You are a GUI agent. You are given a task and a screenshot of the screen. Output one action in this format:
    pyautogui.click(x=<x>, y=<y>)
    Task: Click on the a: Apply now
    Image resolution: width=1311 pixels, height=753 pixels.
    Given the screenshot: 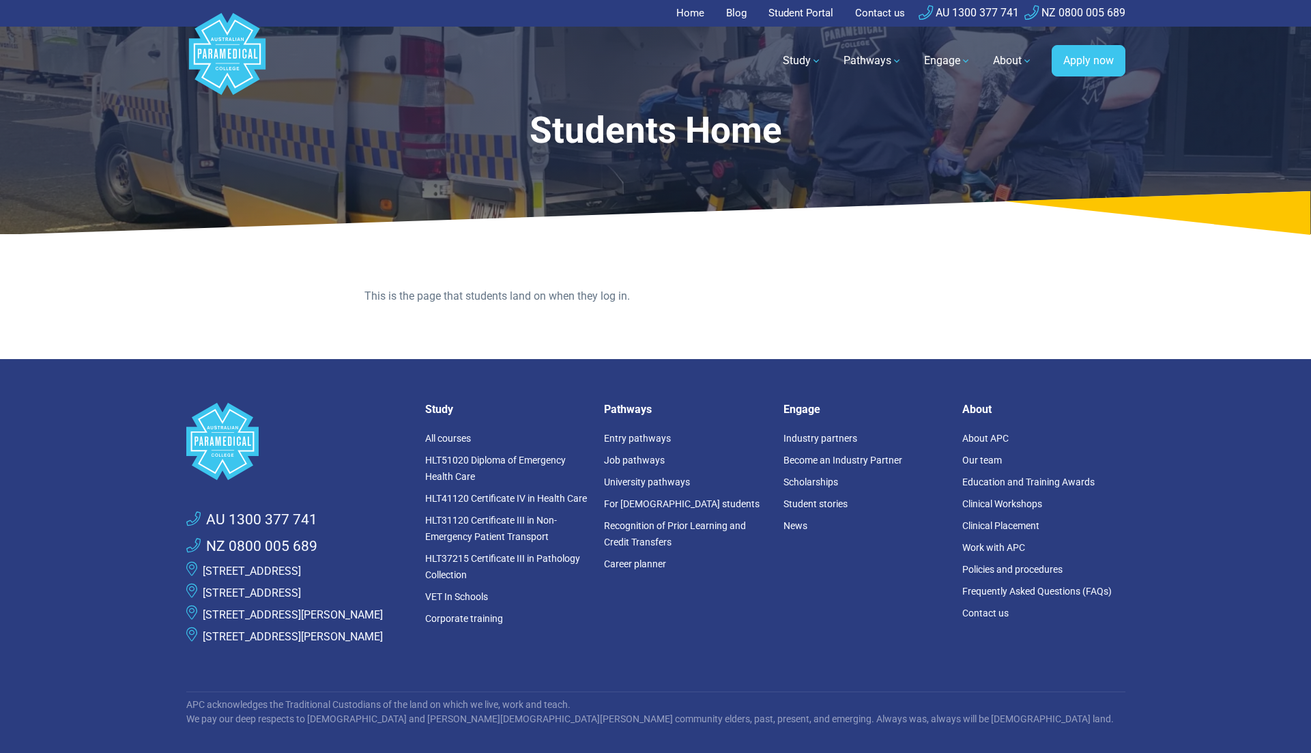 What is the action you would take?
    pyautogui.click(x=1089, y=61)
    